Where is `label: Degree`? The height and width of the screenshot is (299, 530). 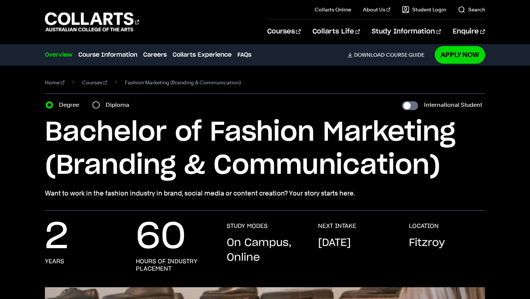 label: Degree is located at coordinates (71, 105).